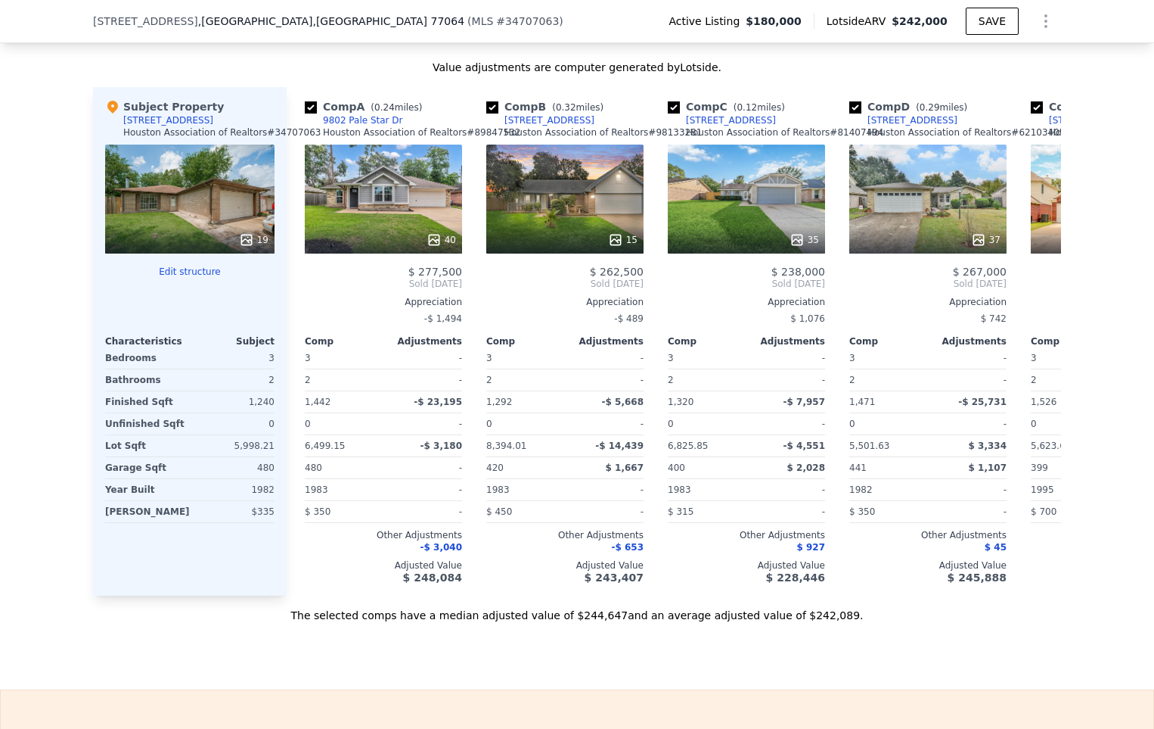 The image size is (1154, 729). What do you see at coordinates (548, 107) in the screenshot?
I see `div: Comp B` at bounding box center [548, 107].